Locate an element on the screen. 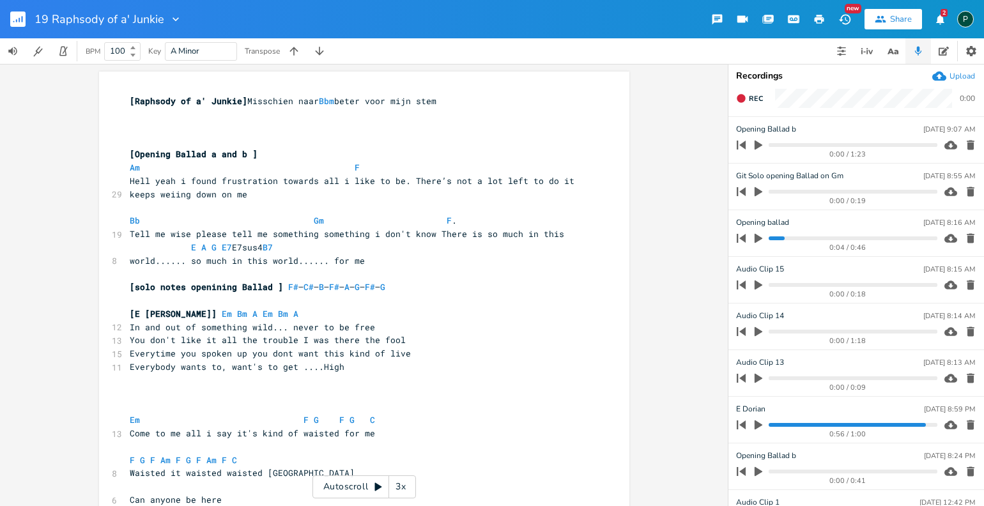  span: E is located at coordinates (194, 247).